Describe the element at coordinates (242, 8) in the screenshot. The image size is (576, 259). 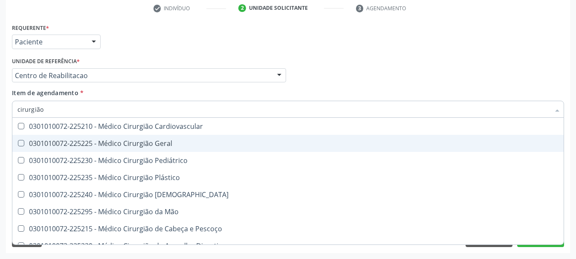
I see `div: 2` at that location.